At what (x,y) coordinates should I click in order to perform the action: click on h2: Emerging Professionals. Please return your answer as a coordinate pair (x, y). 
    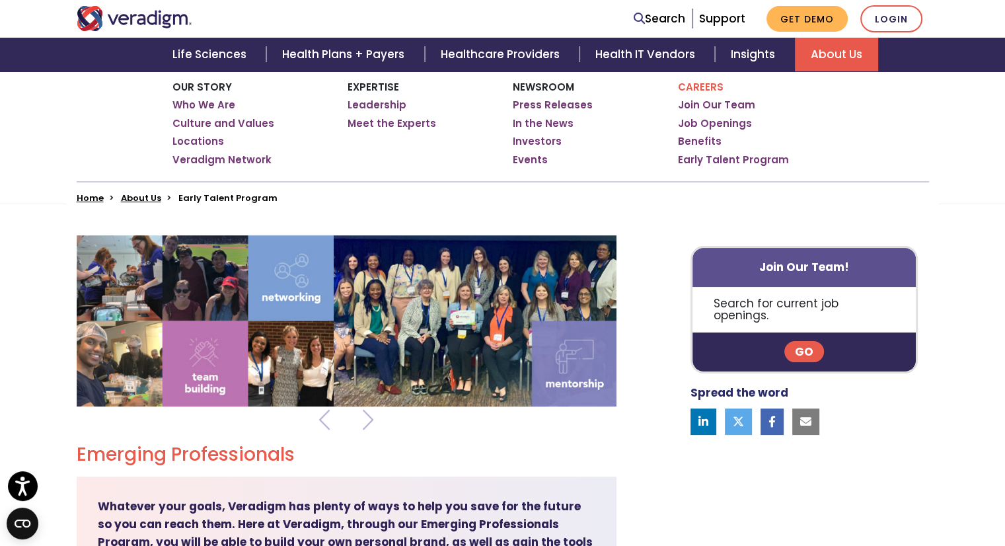
    Looking at the image, I should click on (186, 454).